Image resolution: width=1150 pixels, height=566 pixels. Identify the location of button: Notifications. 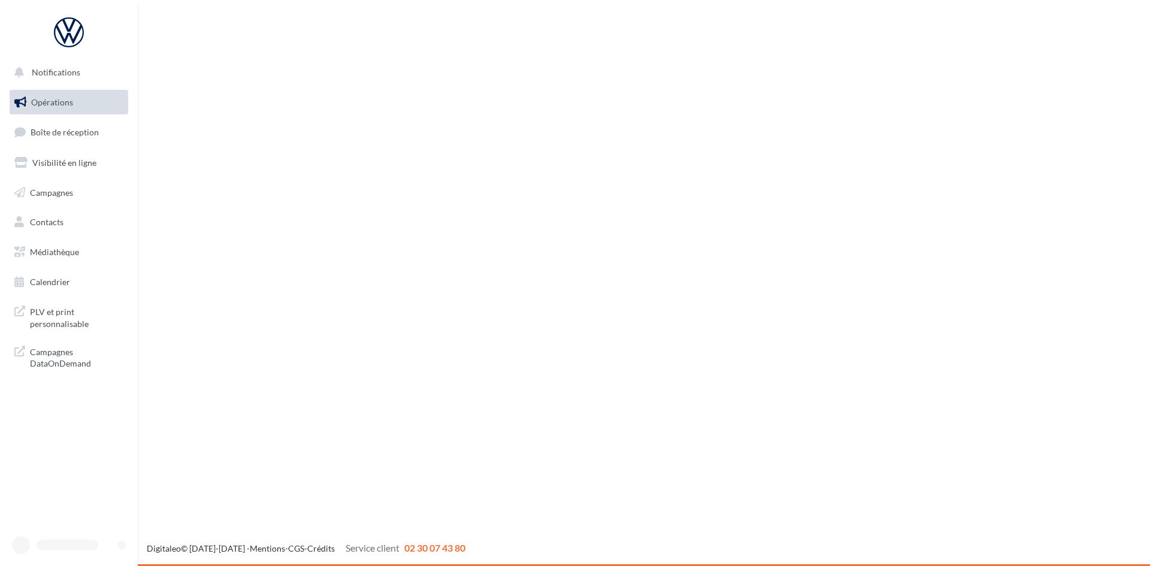
(67, 73).